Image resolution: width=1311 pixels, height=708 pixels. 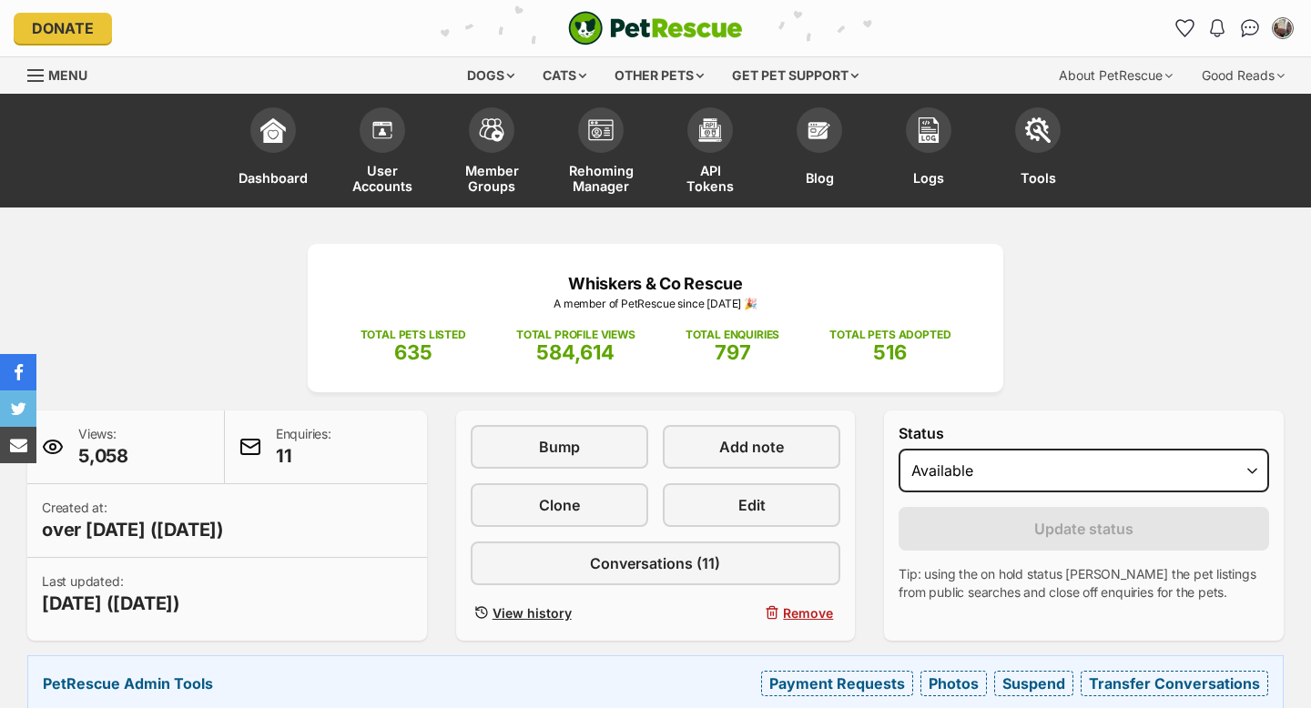 I want to click on span: Tools, so click(x=1038, y=177).